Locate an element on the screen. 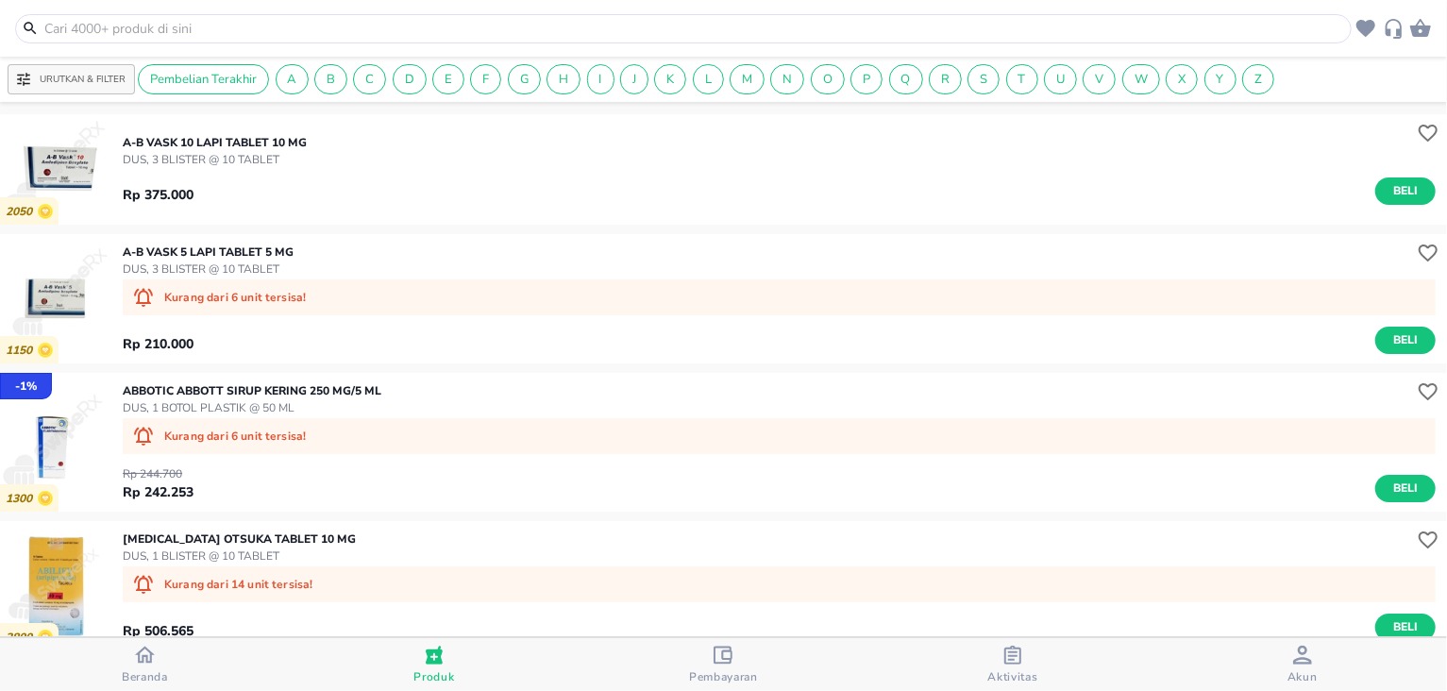 This screenshot has width=1447, height=691. div: D is located at coordinates (410, 79).